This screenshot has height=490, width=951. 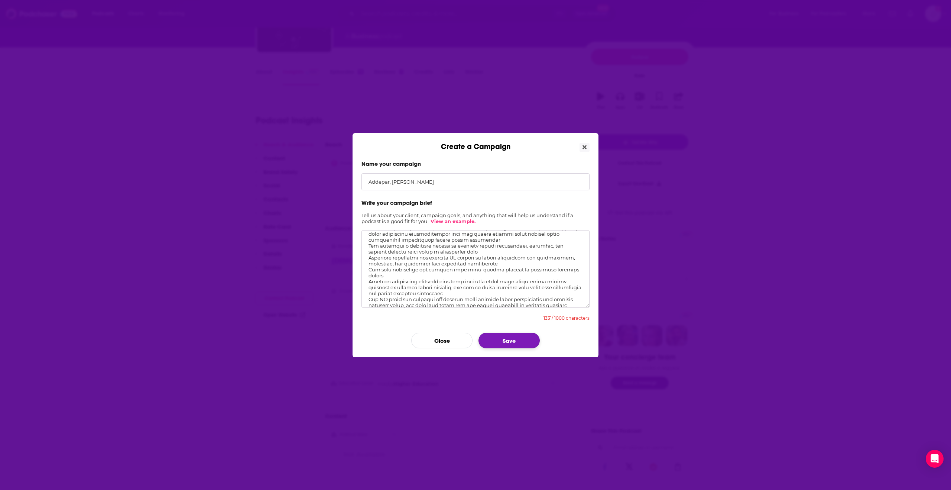 What do you see at coordinates (475, 269) in the screenshot?
I see `textarea: Loremipsumdo, Sit ame consect adipis elit: Sed DO eiu tempori utlab etdolore ma aliqua enimadmini...` at bounding box center [475, 269].